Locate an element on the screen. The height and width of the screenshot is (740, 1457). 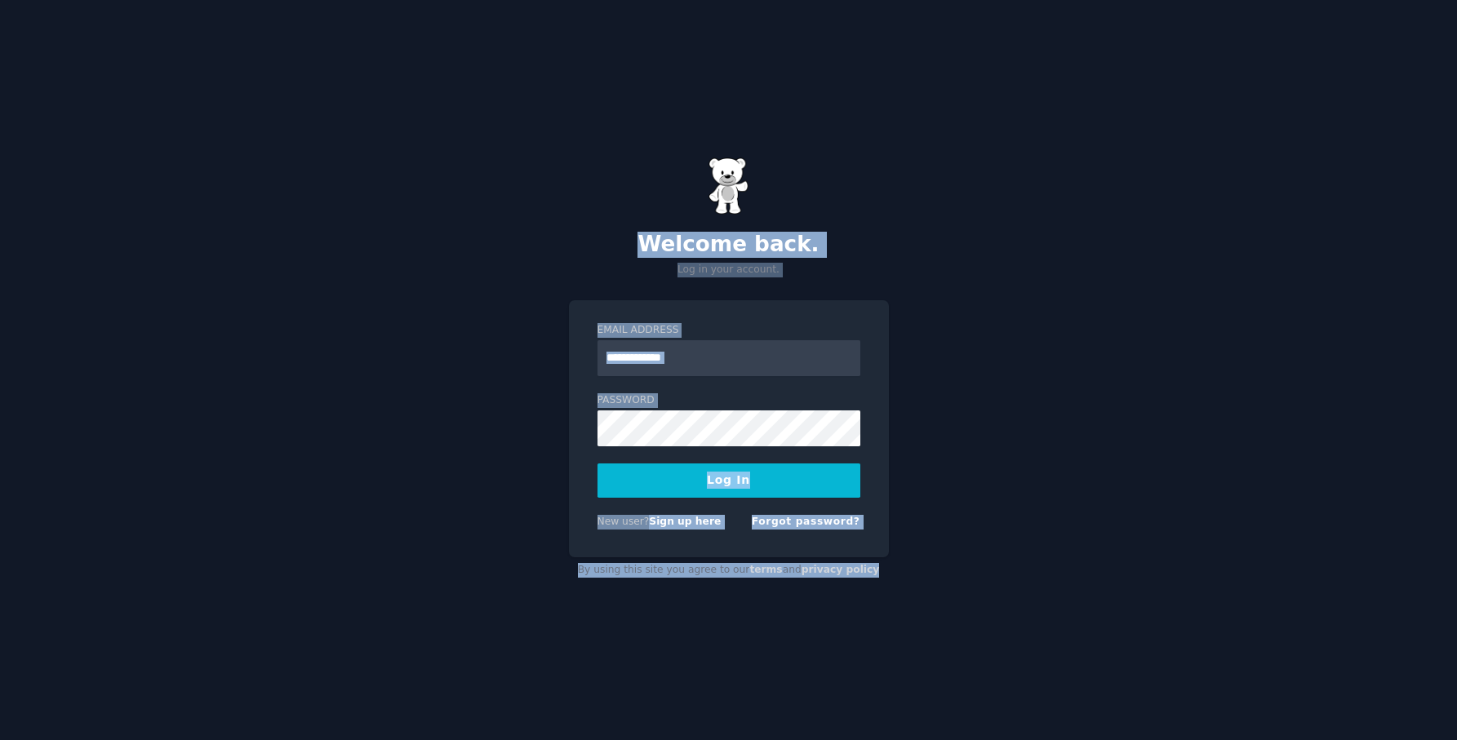
div: By using this site you agree to our and is located at coordinates (729, 571).